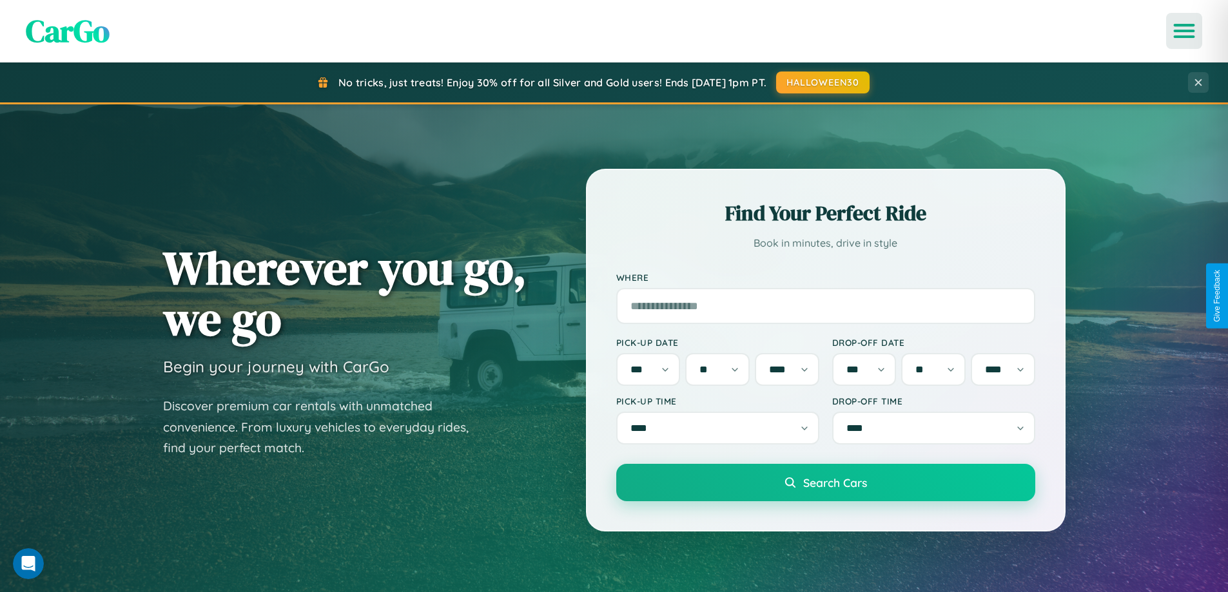 The width and height of the screenshot is (1228, 592). Describe the element at coordinates (835, 483) in the screenshot. I see `span: Search Cars` at that location.